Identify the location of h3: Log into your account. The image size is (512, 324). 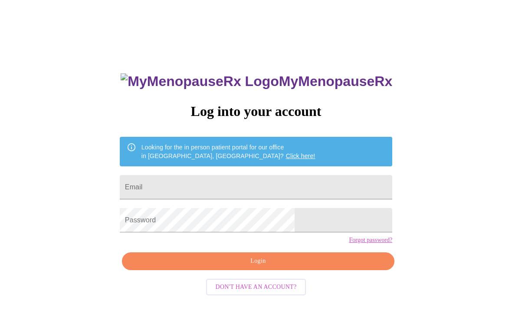
(256, 111).